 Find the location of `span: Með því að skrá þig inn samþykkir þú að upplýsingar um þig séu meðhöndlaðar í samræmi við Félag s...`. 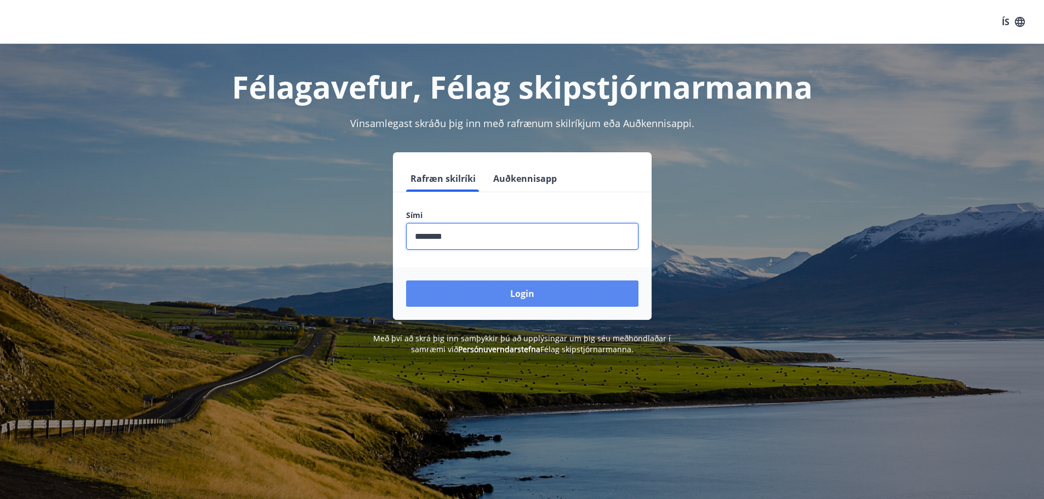

span: Með því að skrá þig inn samþykkir þú að upplýsingar um þig séu meðhöndlaðar í samræmi við Félag s... is located at coordinates (522, 344).